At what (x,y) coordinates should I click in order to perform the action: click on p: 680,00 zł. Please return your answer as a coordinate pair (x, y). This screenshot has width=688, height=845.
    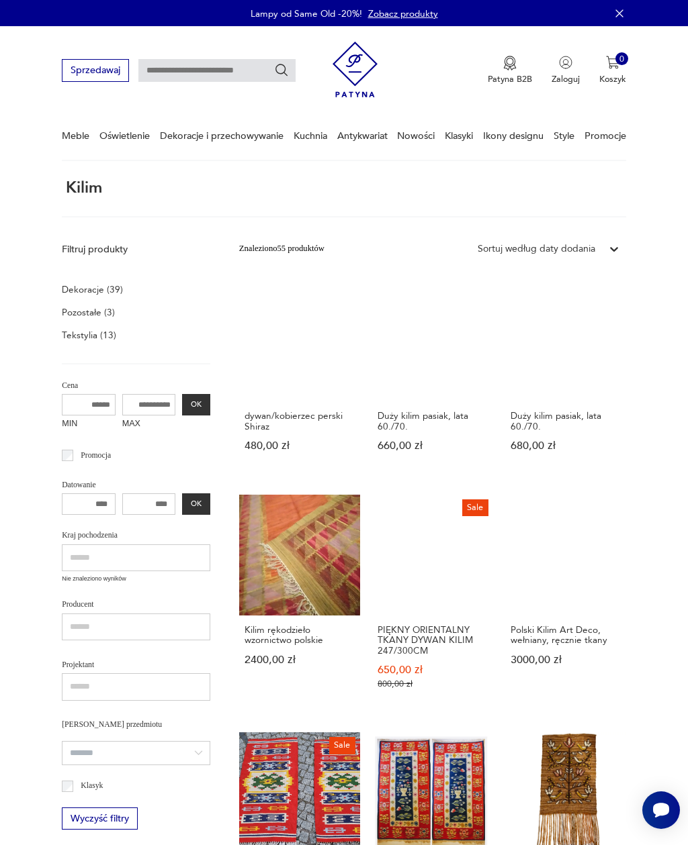
    Looking at the image, I should click on (565, 446).